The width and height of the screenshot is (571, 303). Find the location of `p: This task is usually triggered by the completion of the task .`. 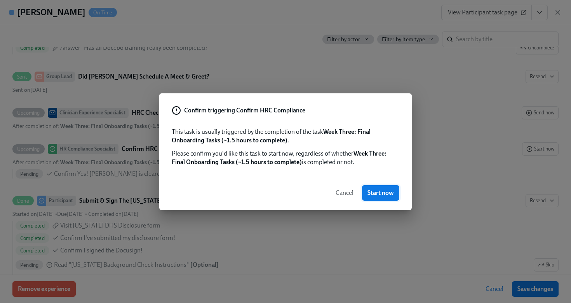

p: This task is usually triggered by the completion of the task . is located at coordinates (286, 136).